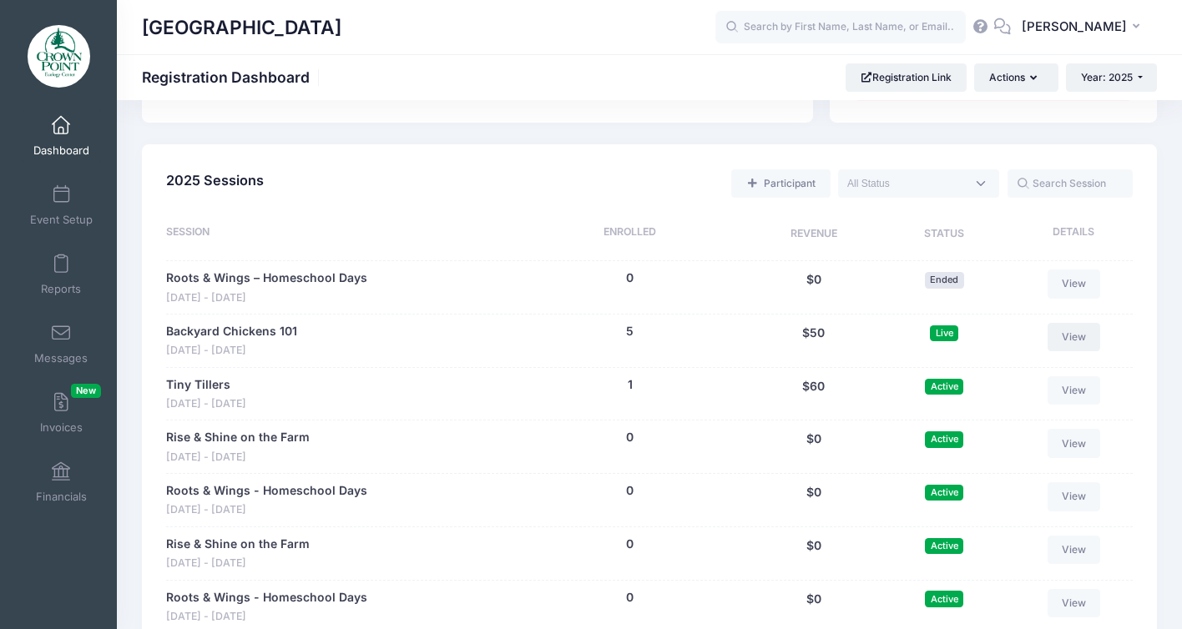  I want to click on span: Reports, so click(61, 289).